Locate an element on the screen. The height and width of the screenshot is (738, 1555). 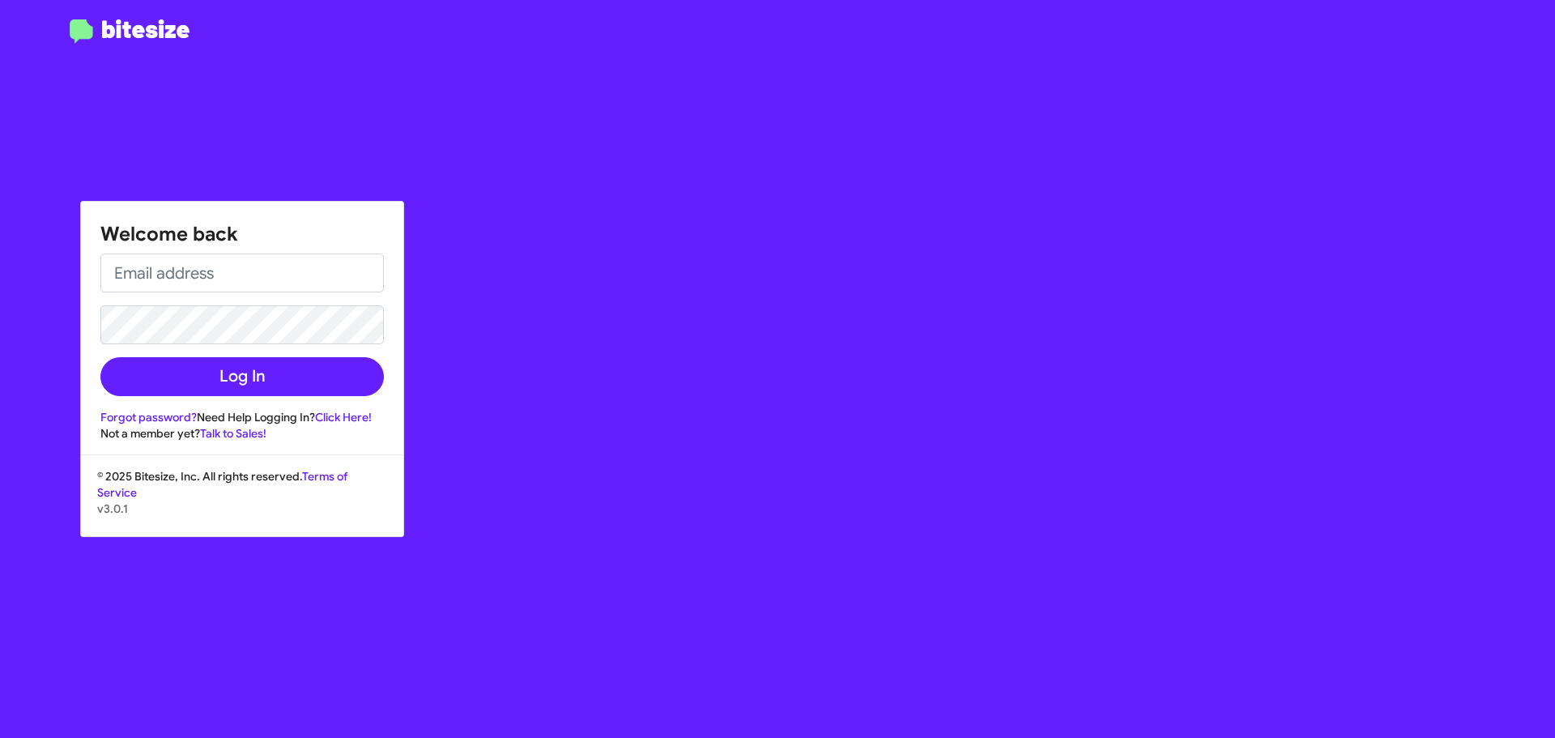
button: Log In is located at coordinates (242, 377).